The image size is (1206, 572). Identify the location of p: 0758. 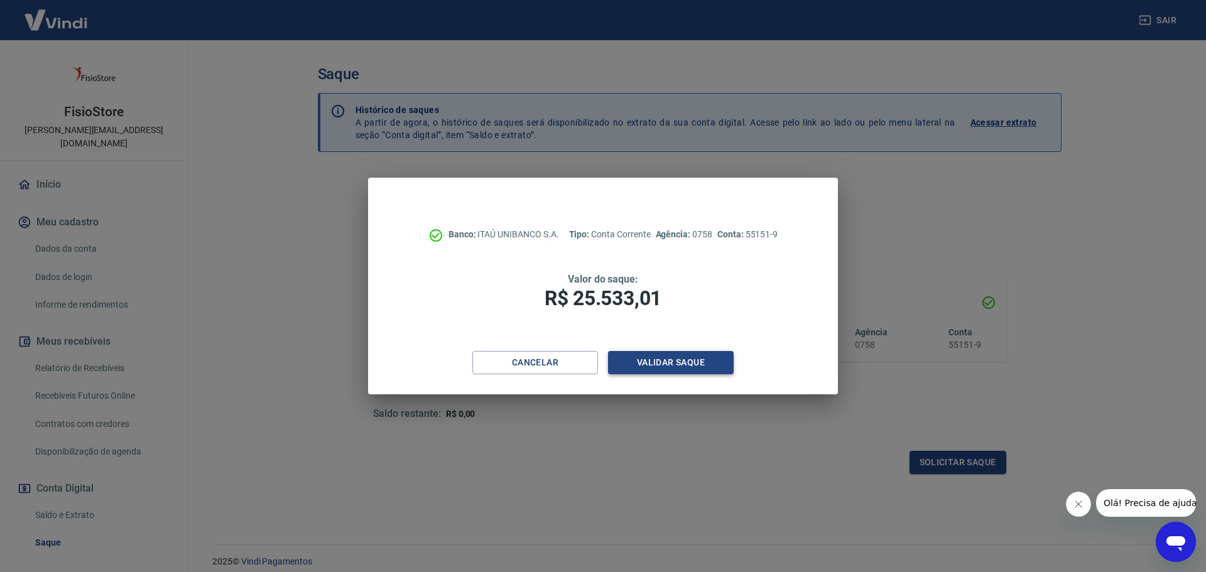
(684, 234).